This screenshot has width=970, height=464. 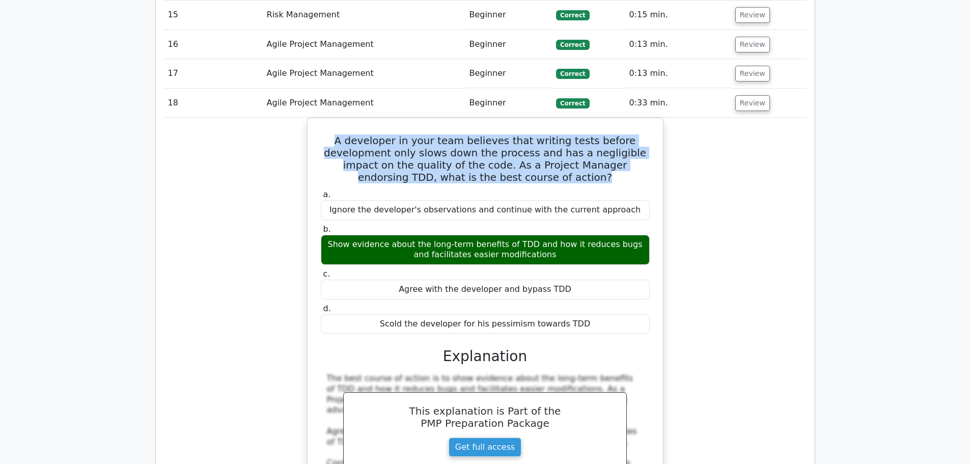 I want to click on span: b., so click(x=327, y=229).